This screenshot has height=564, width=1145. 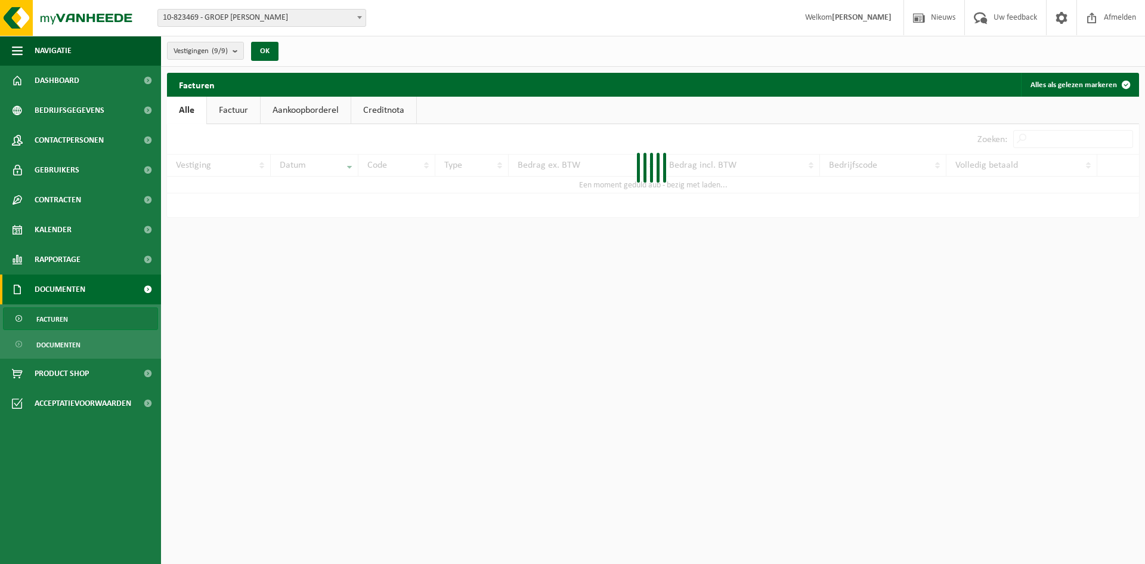 I want to click on span: Bedrijfsgegevens, so click(x=69, y=110).